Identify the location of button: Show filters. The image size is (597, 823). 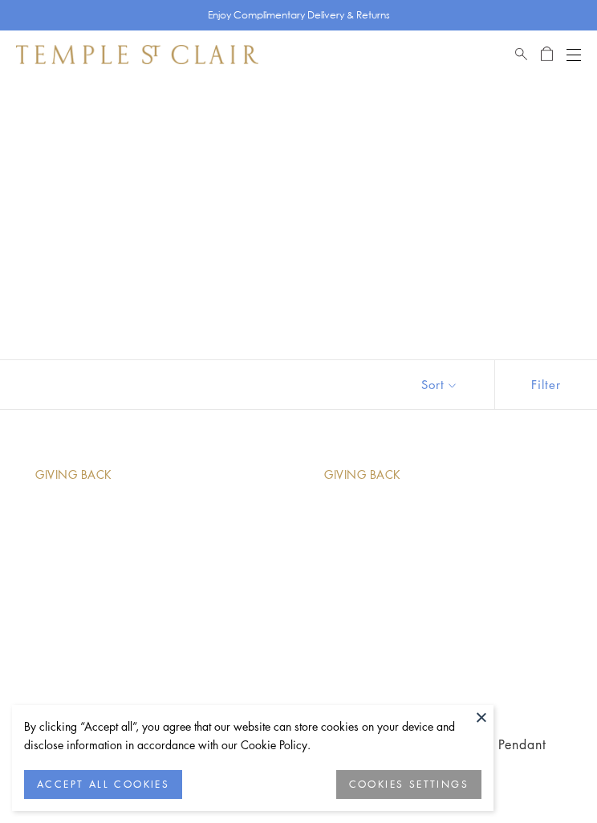
(545, 384).